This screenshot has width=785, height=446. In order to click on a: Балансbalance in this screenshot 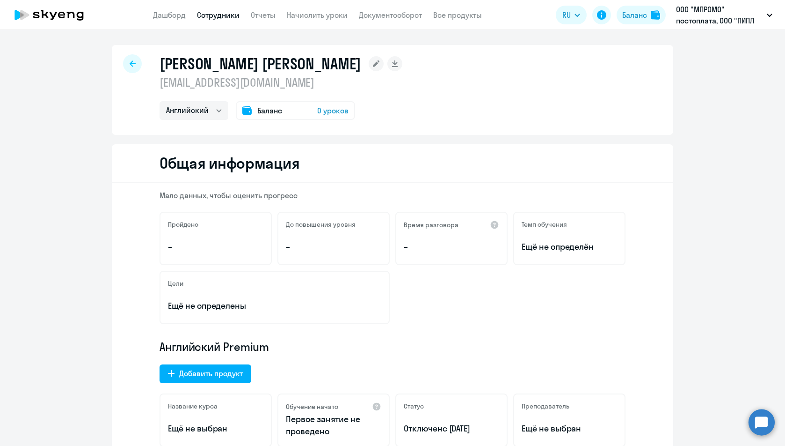, I will do `click(641, 15)`.